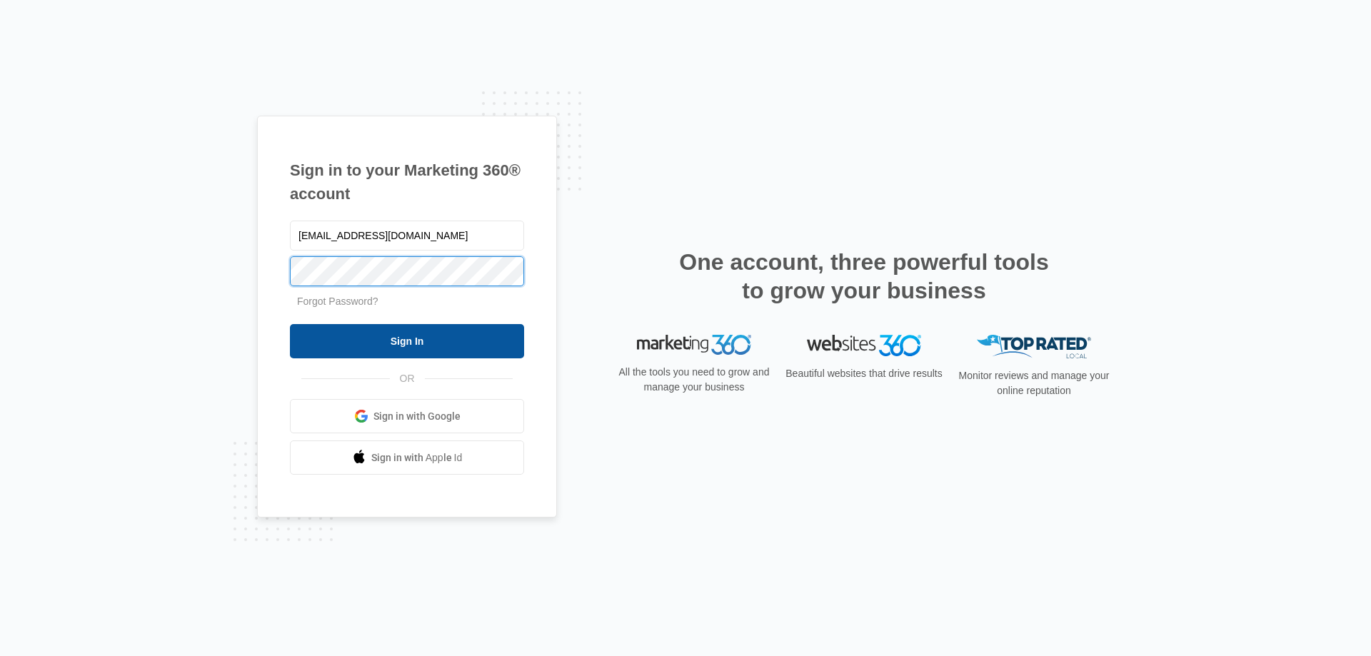 The width and height of the screenshot is (1371, 656). I want to click on img: Websites 360, so click(864, 345).